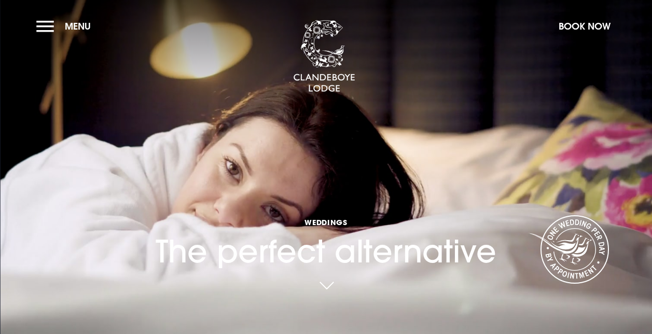 This screenshot has width=652, height=334. Describe the element at coordinates (326, 222) in the screenshot. I see `span: Weddings` at that location.